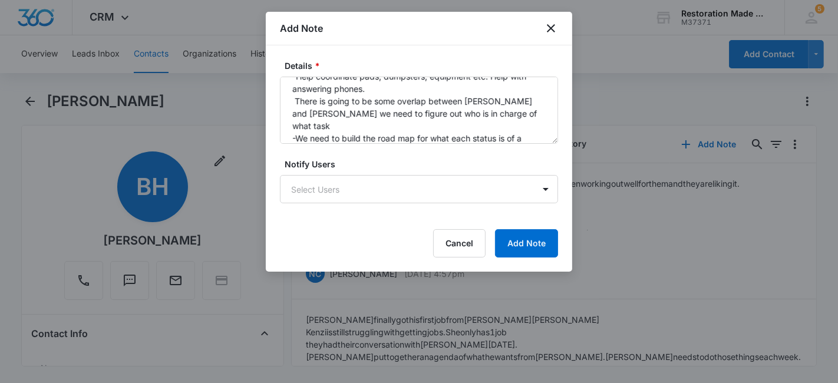  What do you see at coordinates (424, 65) in the screenshot?
I see `label: Details` at bounding box center [424, 65].